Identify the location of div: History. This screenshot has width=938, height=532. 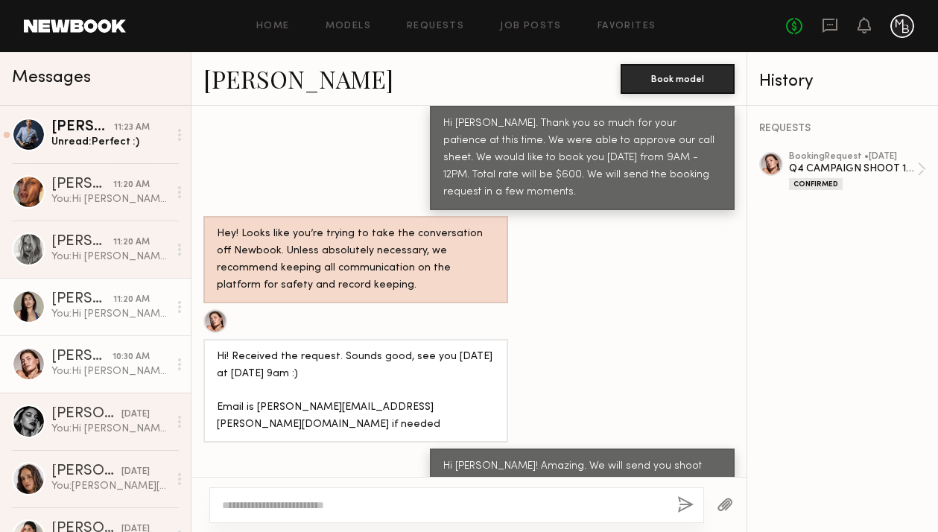
(842, 81).